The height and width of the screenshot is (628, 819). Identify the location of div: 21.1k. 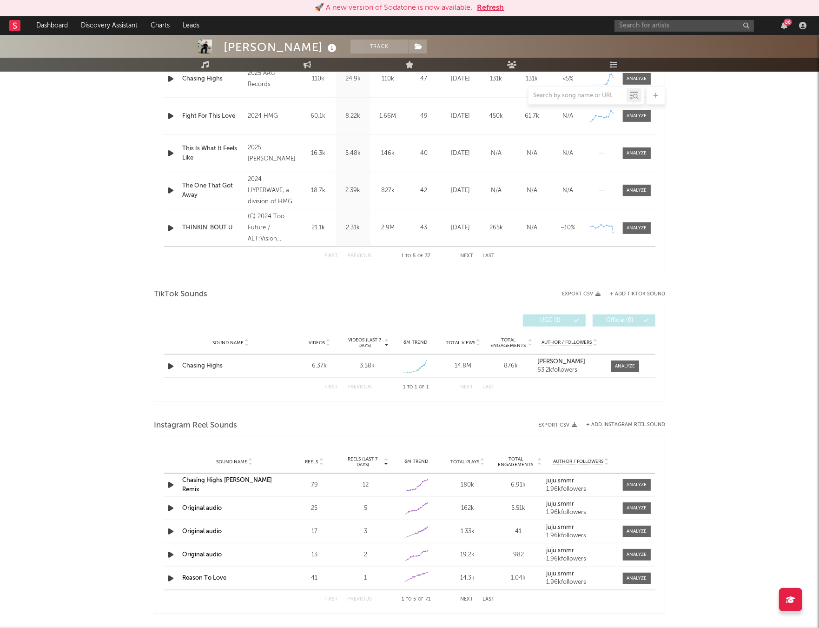
(318, 228).